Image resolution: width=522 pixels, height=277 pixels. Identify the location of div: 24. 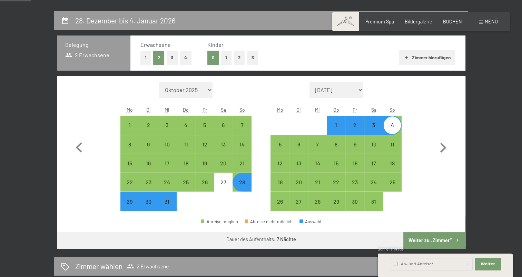
(167, 188).